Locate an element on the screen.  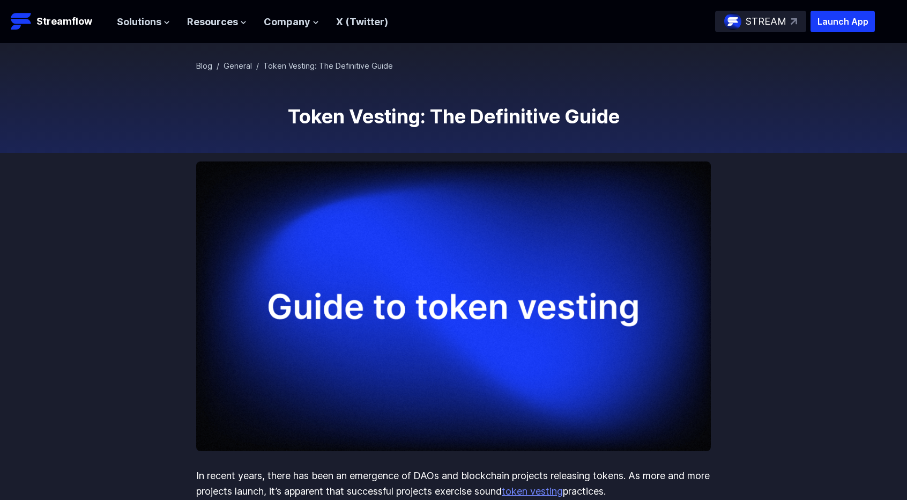
img: Streamflow Logo is located at coordinates (21, 21).